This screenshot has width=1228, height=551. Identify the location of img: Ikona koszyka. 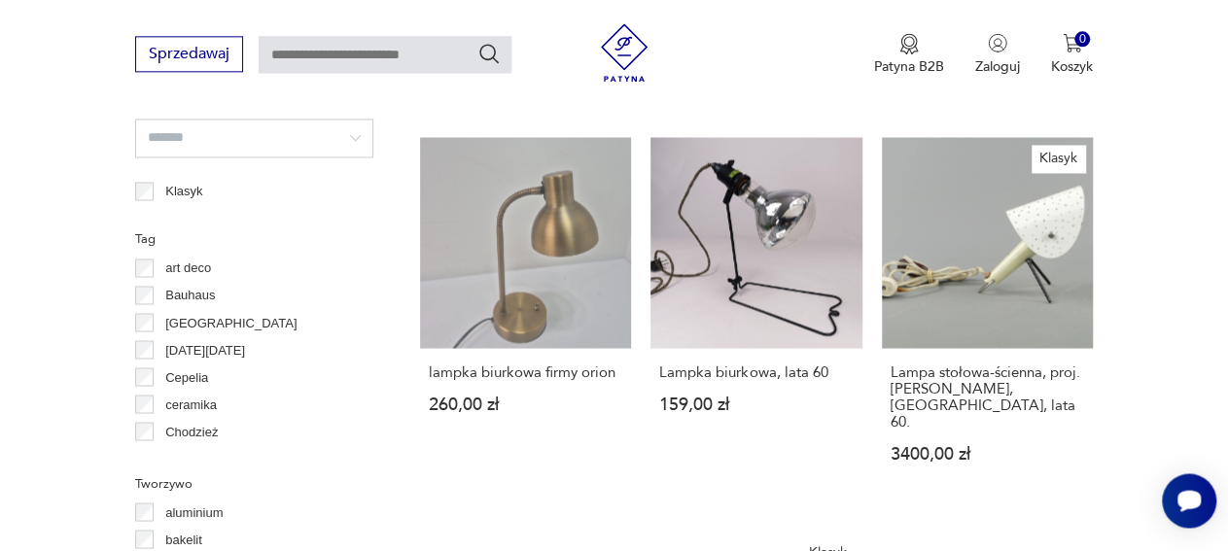
(1073, 43).